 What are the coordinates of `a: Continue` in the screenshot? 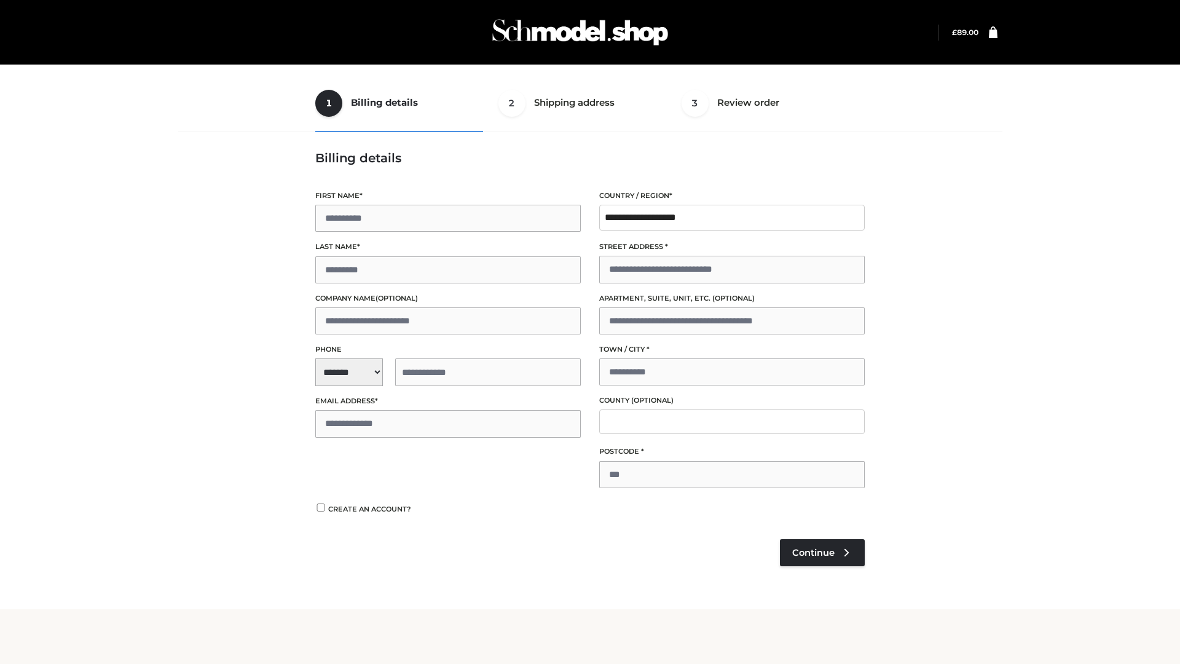 It's located at (822, 553).